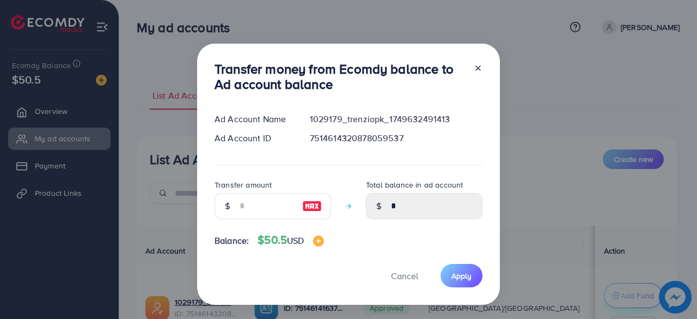 Image resolution: width=697 pixels, height=319 pixels. What do you see at coordinates (295, 240) in the screenshot?
I see `span: USD` at bounding box center [295, 240].